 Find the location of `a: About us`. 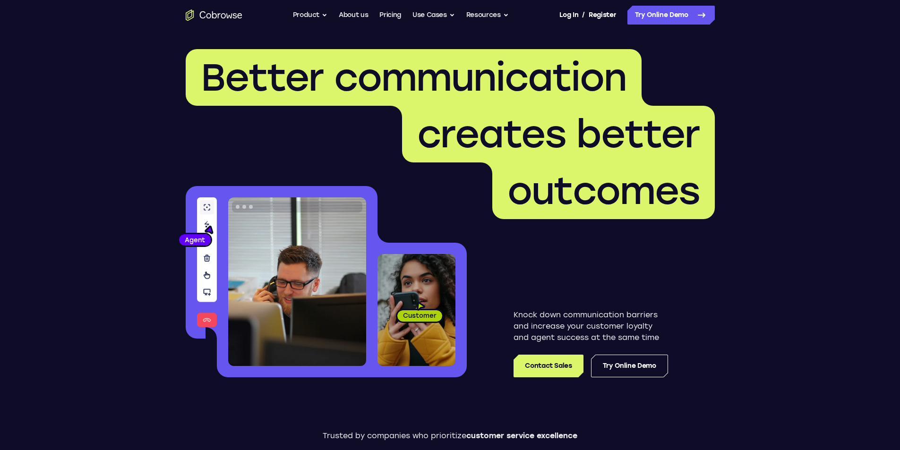

a: About us is located at coordinates (353, 15).